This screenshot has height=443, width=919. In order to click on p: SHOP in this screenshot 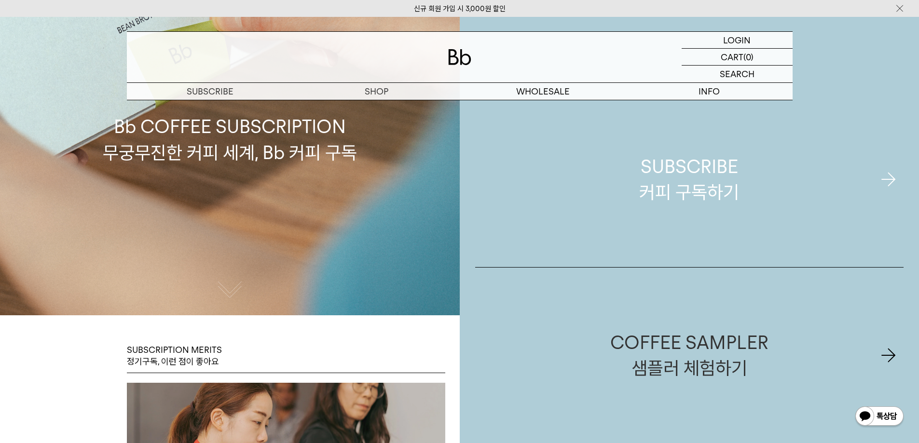, I will do `click(376, 91)`.